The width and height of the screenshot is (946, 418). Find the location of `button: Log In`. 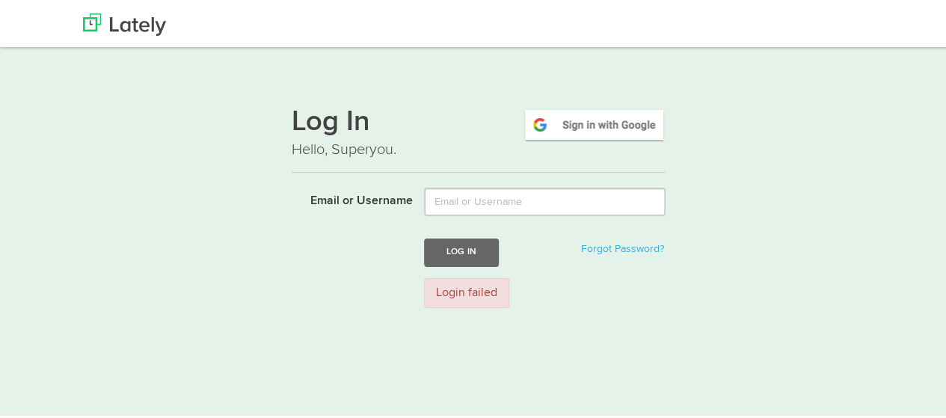

button: Log In is located at coordinates (461, 250).